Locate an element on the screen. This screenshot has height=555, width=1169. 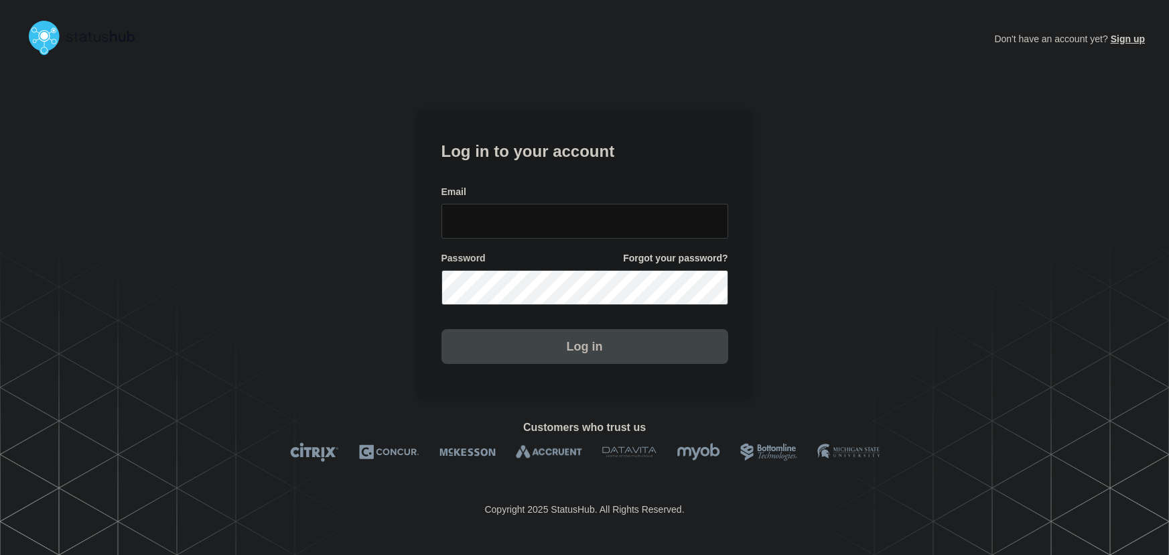
span: Email is located at coordinates (454, 192).